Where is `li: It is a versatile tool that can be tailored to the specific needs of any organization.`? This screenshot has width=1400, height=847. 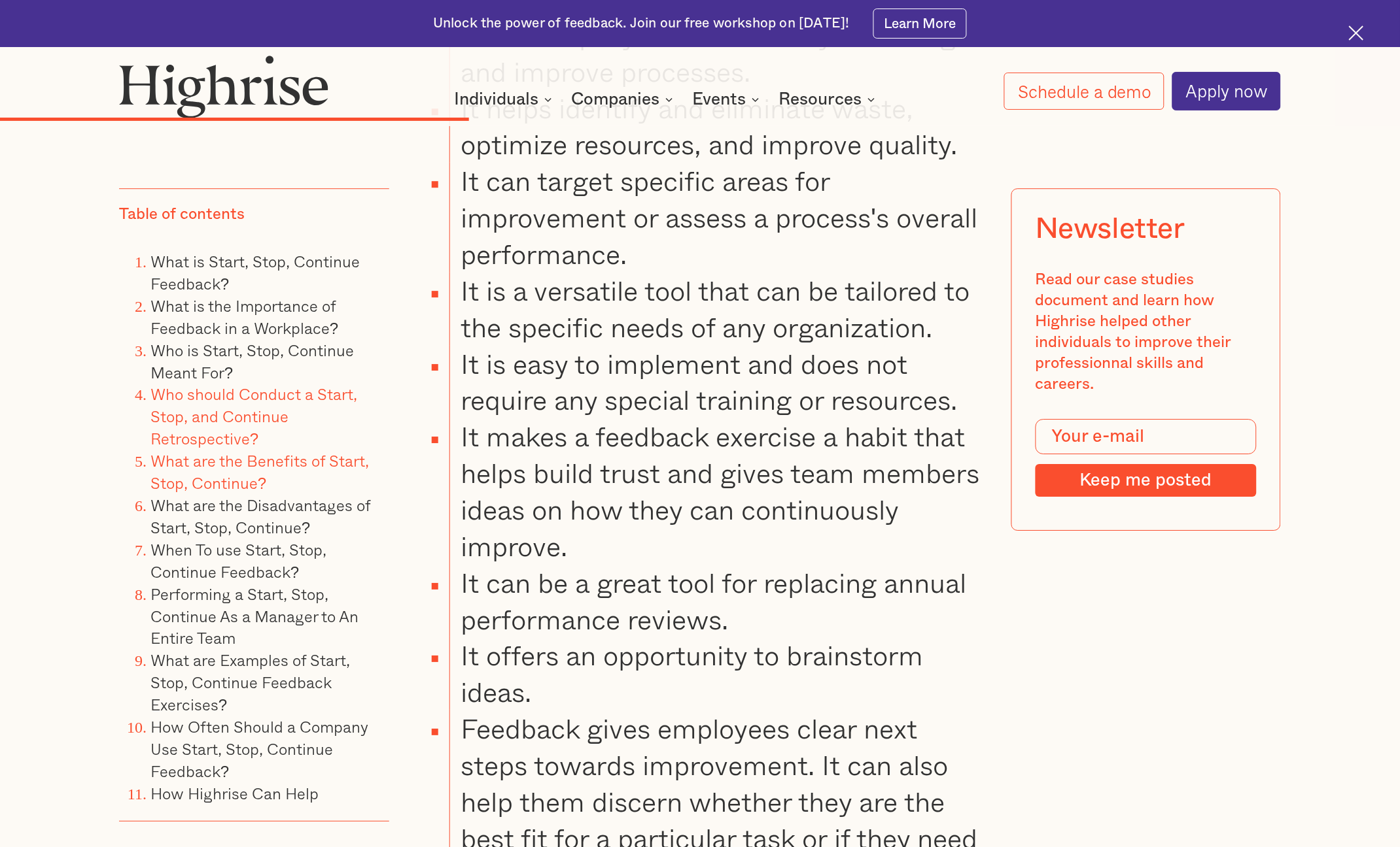
li: It is a versatile tool that can be tailored to the specific needs of any organization. is located at coordinates (715, 309).